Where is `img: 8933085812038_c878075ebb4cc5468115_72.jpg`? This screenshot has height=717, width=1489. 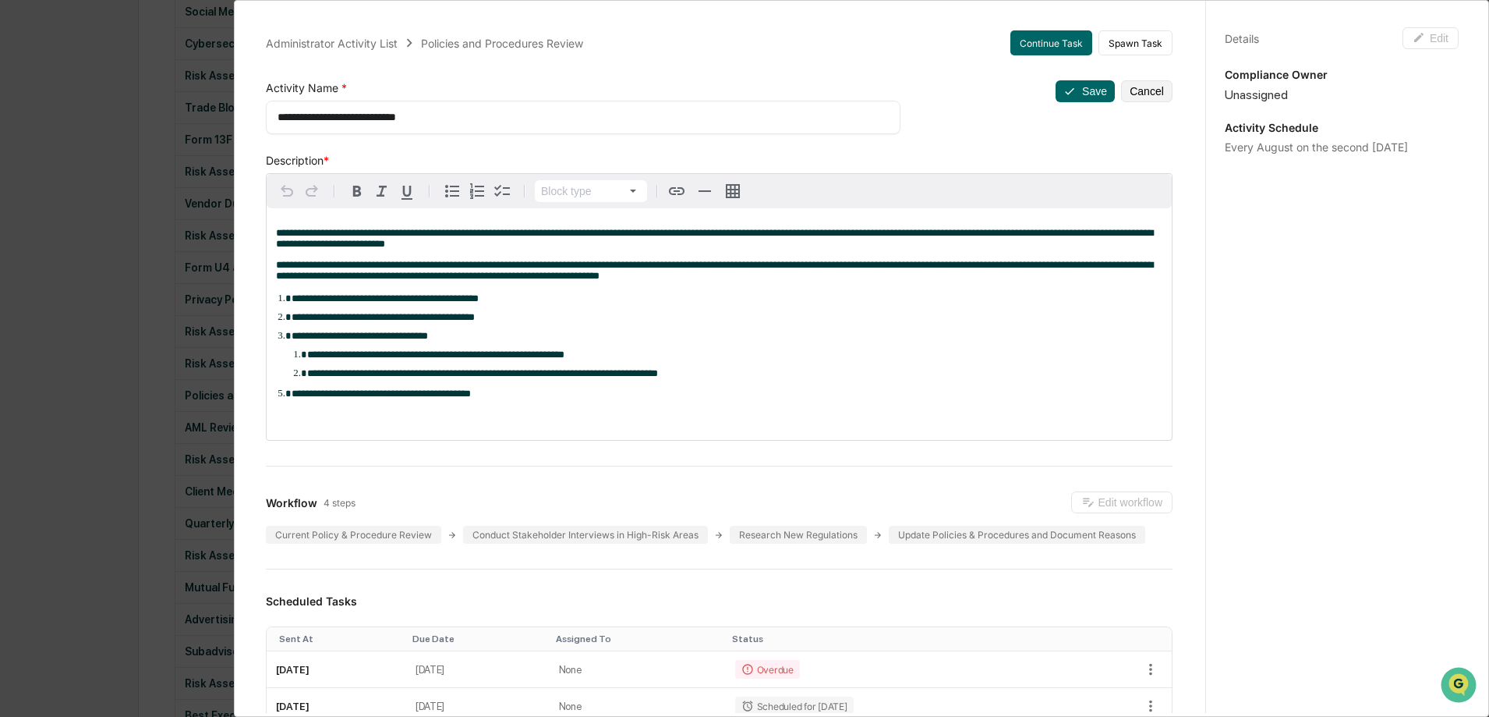 img: 8933085812038_c878075ebb4cc5468115_72.jpg is located at coordinates (47, 133).